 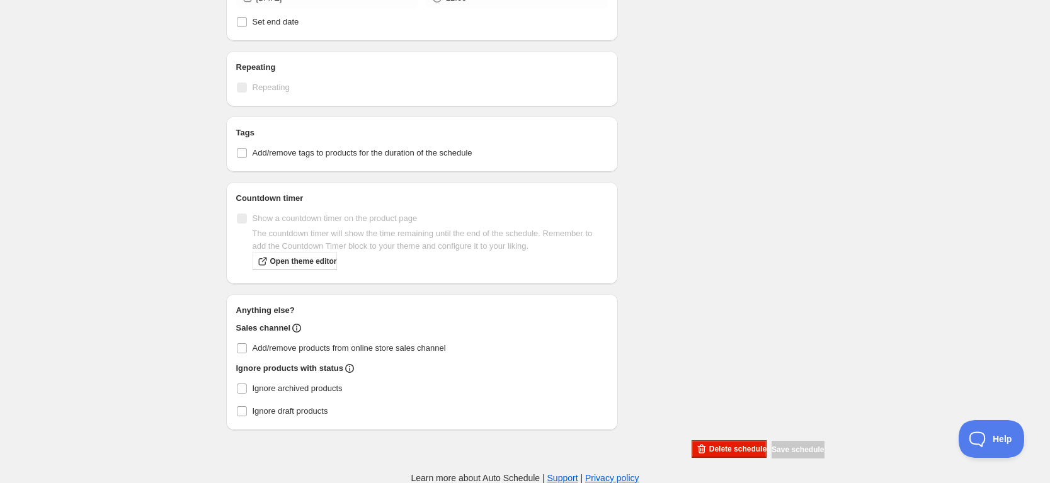 I want to click on h2: Repeating, so click(x=422, y=67).